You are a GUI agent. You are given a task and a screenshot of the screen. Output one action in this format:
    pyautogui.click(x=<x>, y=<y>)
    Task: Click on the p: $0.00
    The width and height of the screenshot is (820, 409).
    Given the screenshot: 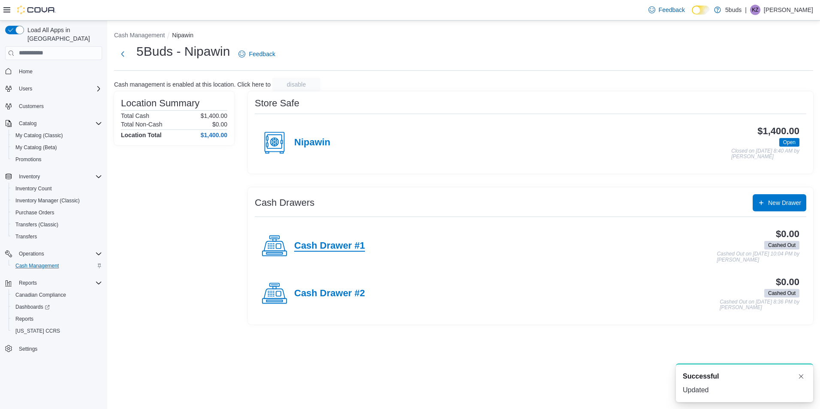 What is the action you would take?
    pyautogui.click(x=220, y=124)
    